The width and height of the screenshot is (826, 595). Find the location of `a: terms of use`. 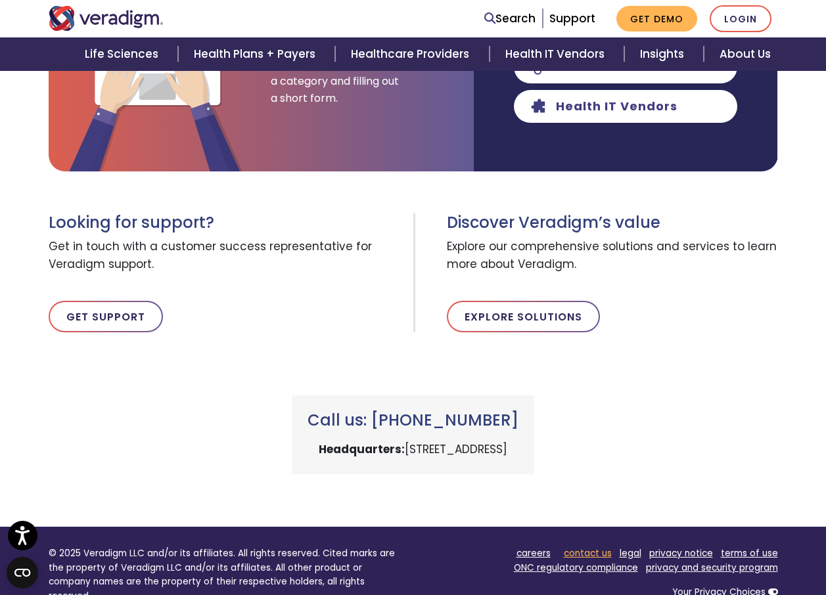

a: terms of use is located at coordinates (749, 553).